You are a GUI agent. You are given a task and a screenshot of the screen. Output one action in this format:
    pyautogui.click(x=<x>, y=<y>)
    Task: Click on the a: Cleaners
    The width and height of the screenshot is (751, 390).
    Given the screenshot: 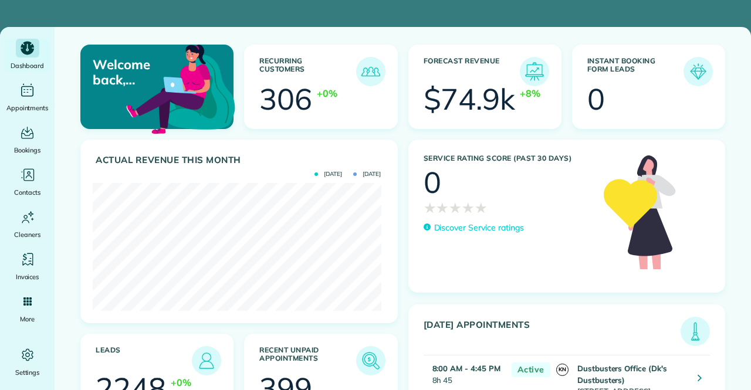 What is the action you would take?
    pyautogui.click(x=27, y=224)
    